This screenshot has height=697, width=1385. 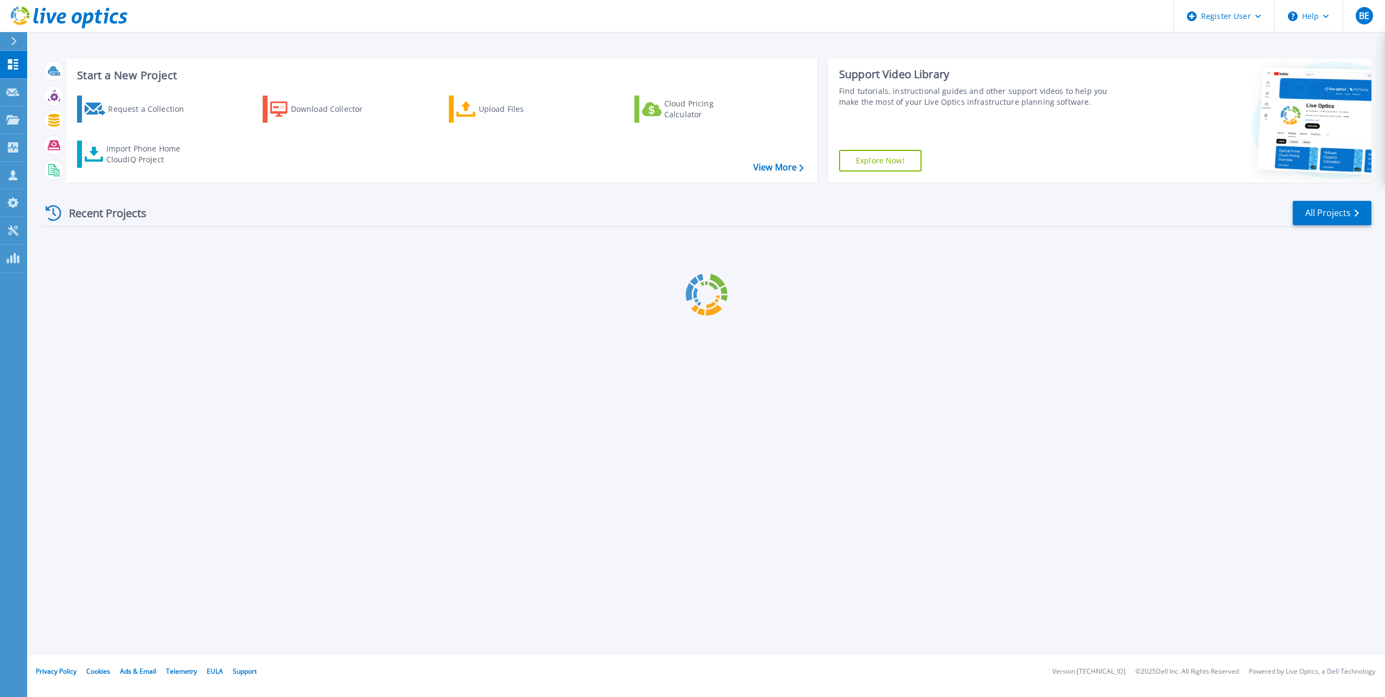 I want to click on li: © 2025 Dell Inc. All Rights Reserved, so click(x=1187, y=671).